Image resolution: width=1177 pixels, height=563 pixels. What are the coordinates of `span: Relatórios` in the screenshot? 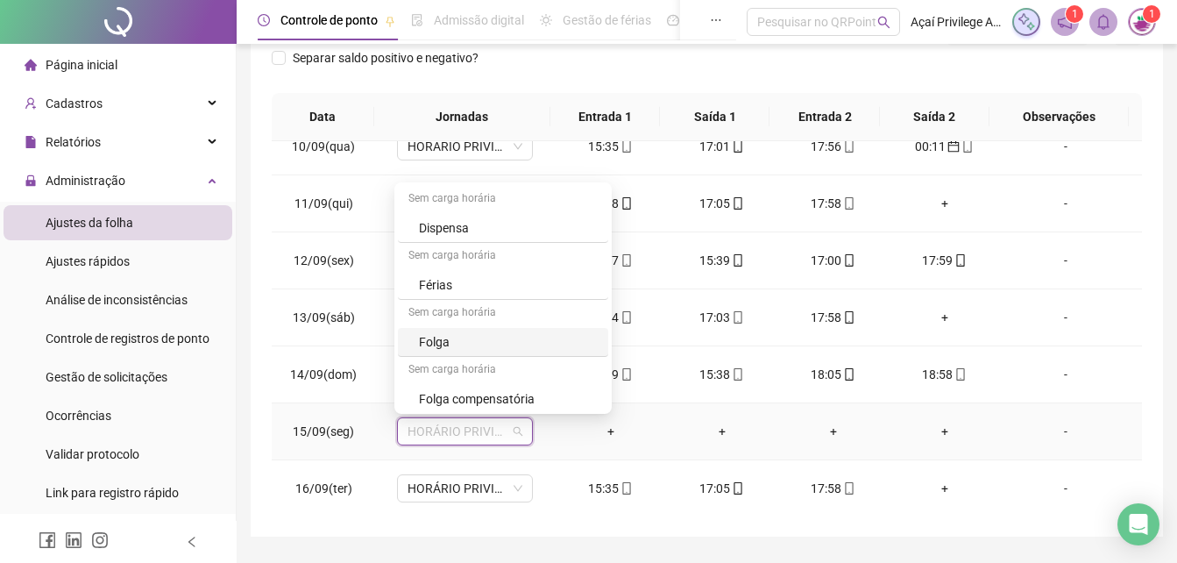 It's located at (73, 142).